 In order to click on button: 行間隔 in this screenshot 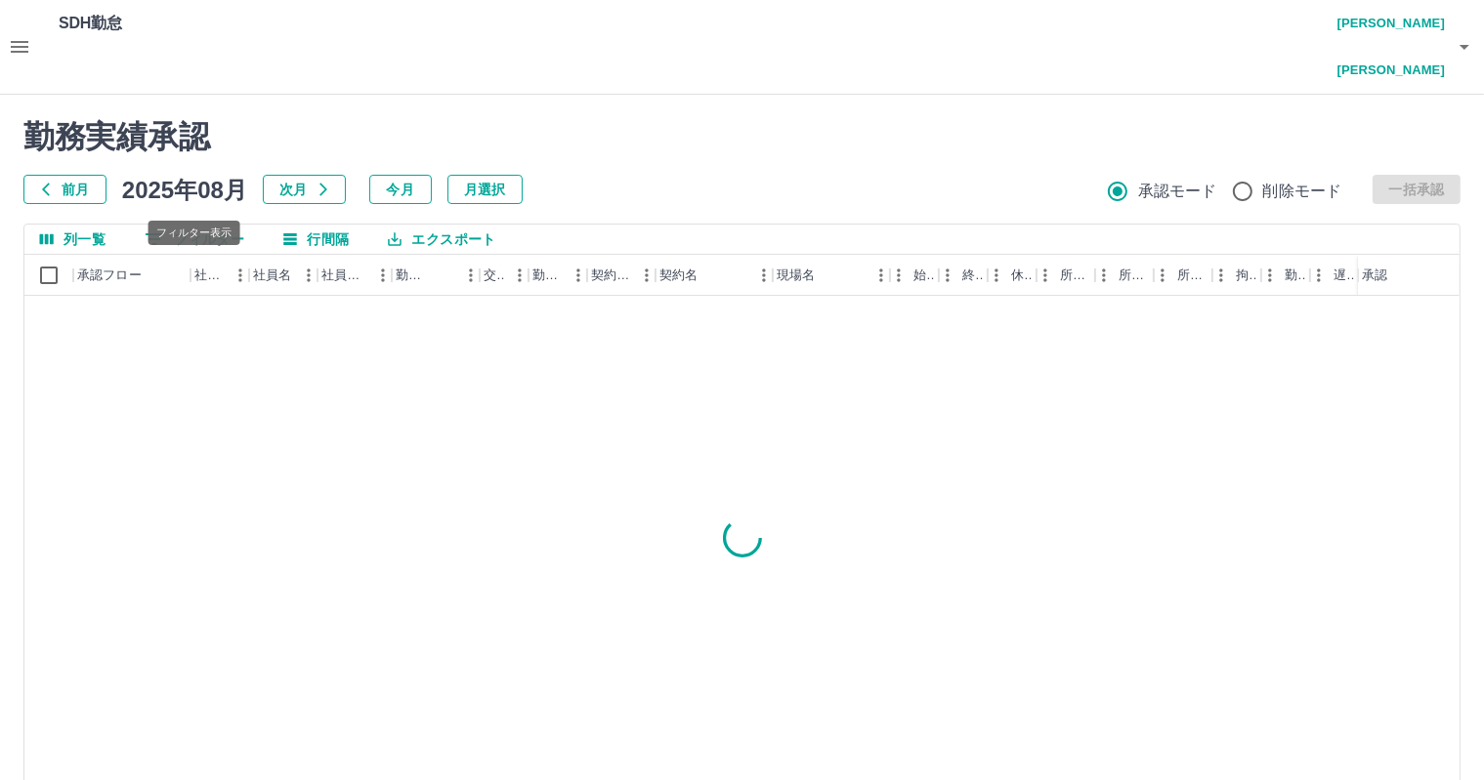, I will do `click(316, 239)`.